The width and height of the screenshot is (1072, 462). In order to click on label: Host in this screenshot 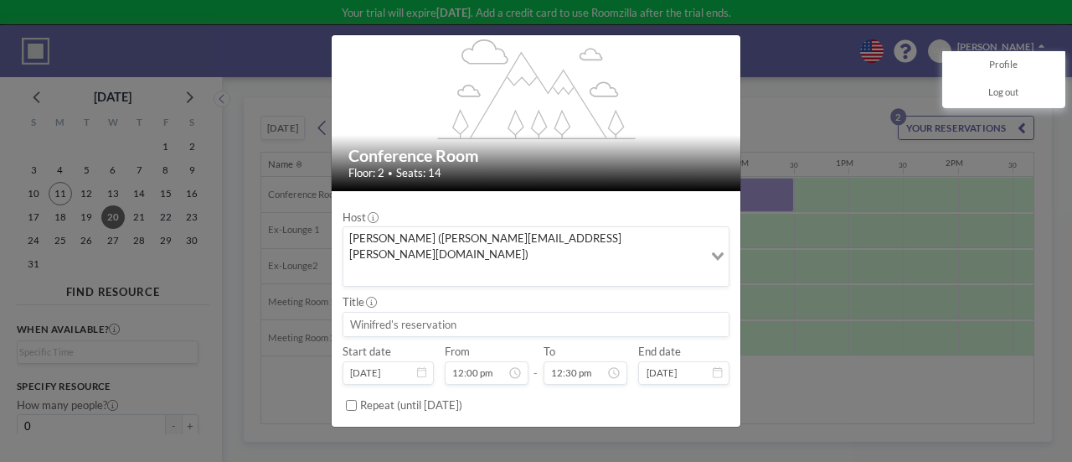, I will do `click(359, 217)`.